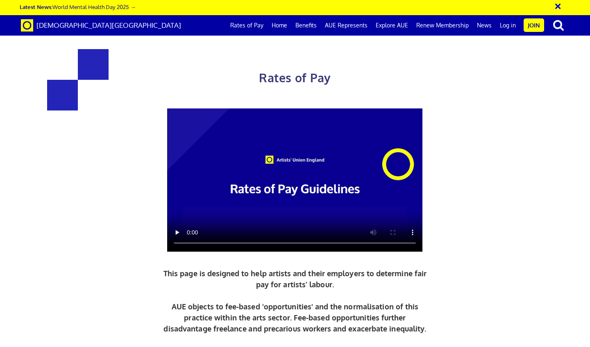 This screenshot has height=347, width=590. What do you see at coordinates (279, 25) in the screenshot?
I see `a: Home` at bounding box center [279, 25].